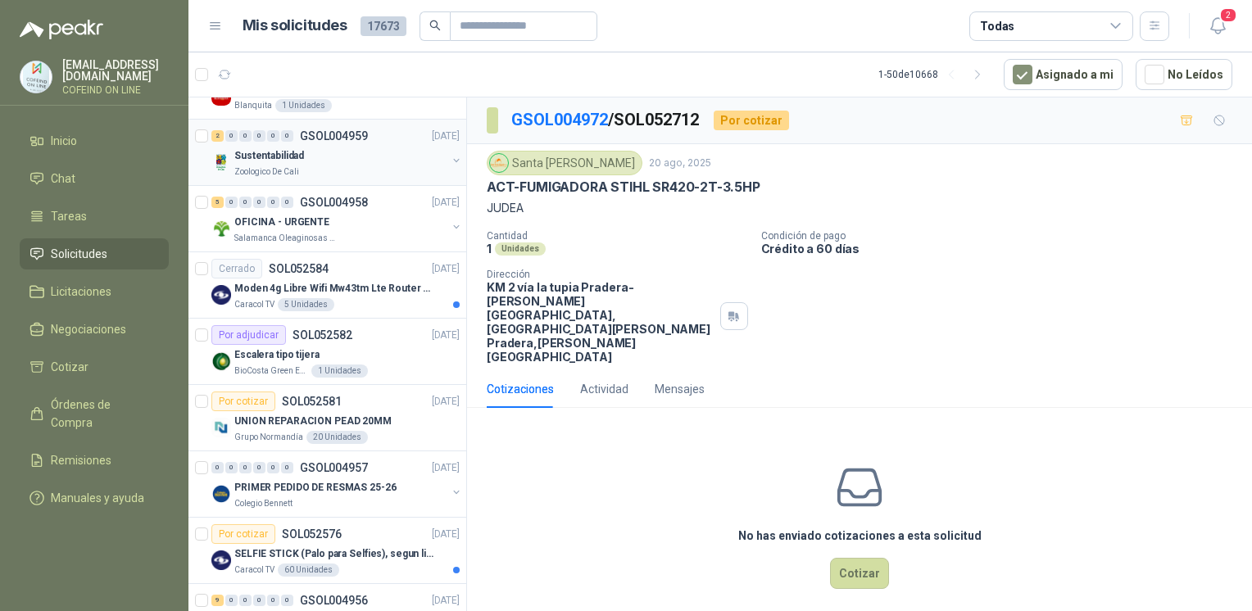 The width and height of the screenshot is (1252, 611). What do you see at coordinates (263, 504) in the screenshot?
I see `p: Colegio Bennett` at bounding box center [263, 504].